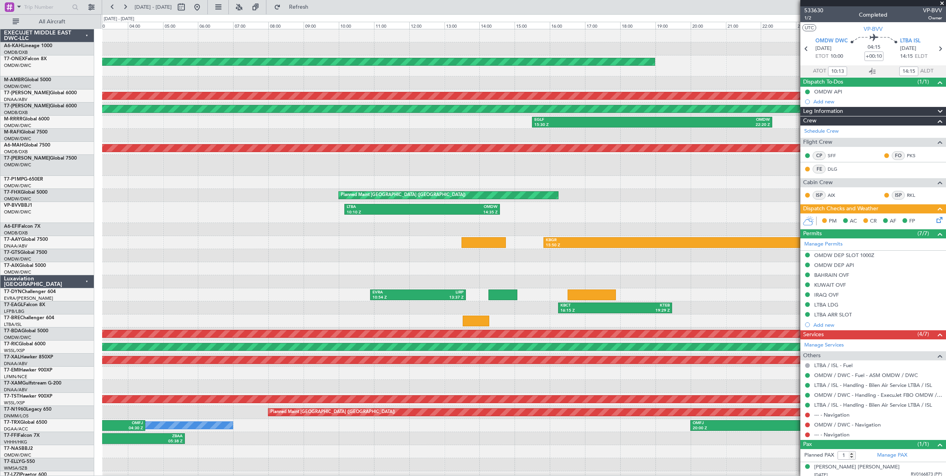 This screenshot has width=946, height=476. Describe the element at coordinates (593, 120) in the screenshot. I see `div: EGLF` at that location.